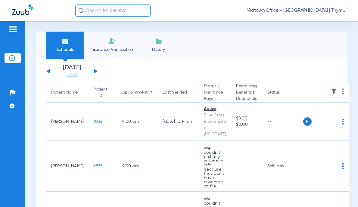 Image resolution: width=358 pixels, height=207 pixels. What do you see at coordinates (159, 41) in the screenshot?
I see `img: History` at bounding box center [159, 41].